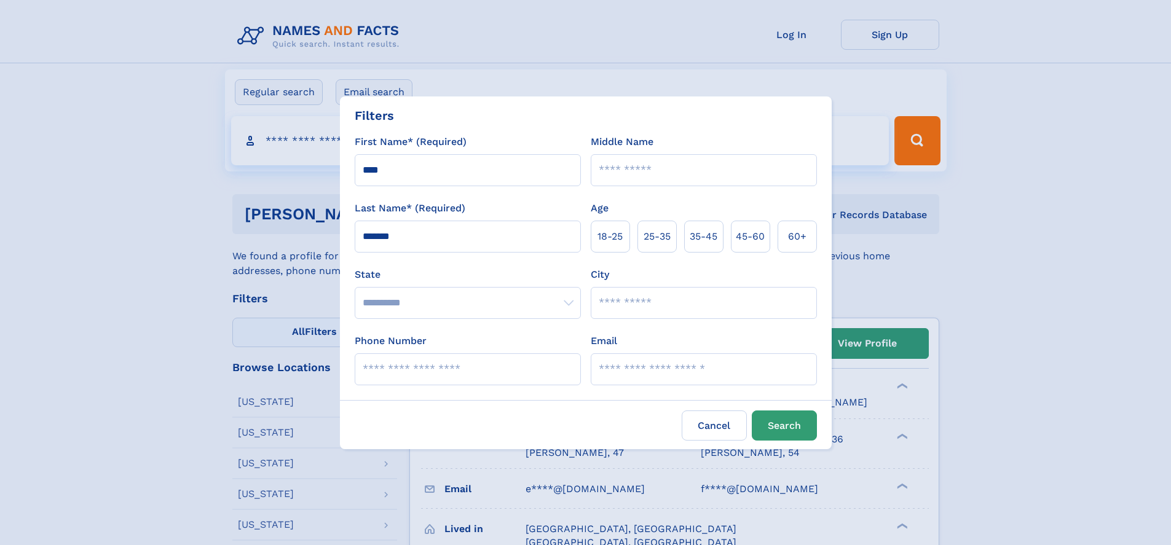  I want to click on label: First Name* (Required), so click(411, 142).